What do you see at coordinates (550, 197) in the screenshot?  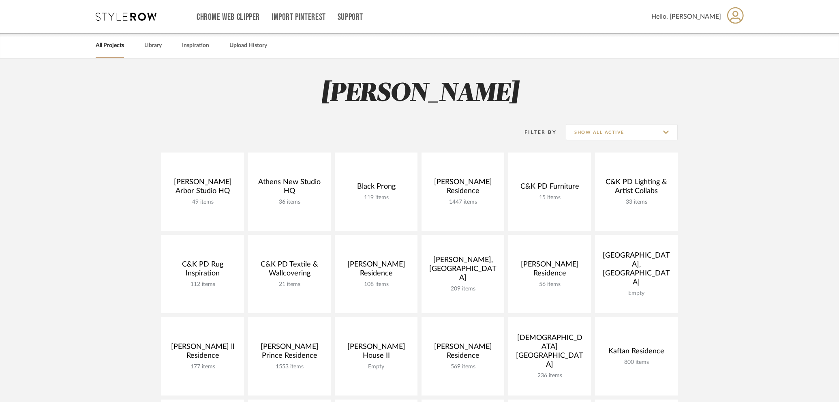 I see `div: 15 items` at bounding box center [550, 197].